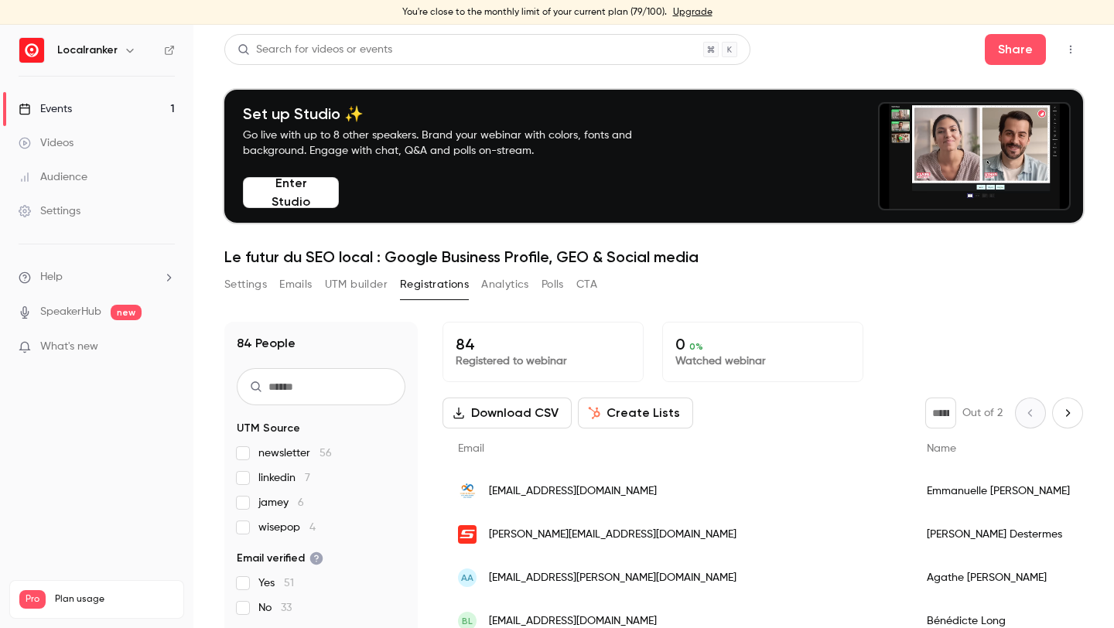 This screenshot has width=1114, height=628. What do you see at coordinates (456, 114) in the screenshot?
I see `h4: Set up Studio ✨` at bounding box center [456, 114].